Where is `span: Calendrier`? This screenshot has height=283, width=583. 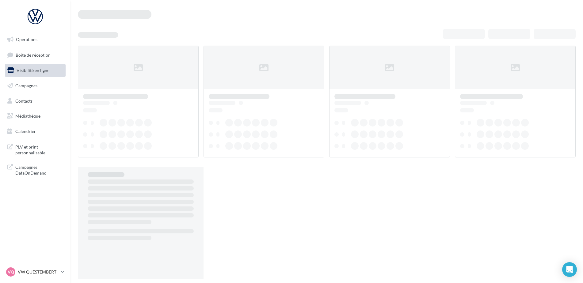 span: Calendrier is located at coordinates (25, 131).